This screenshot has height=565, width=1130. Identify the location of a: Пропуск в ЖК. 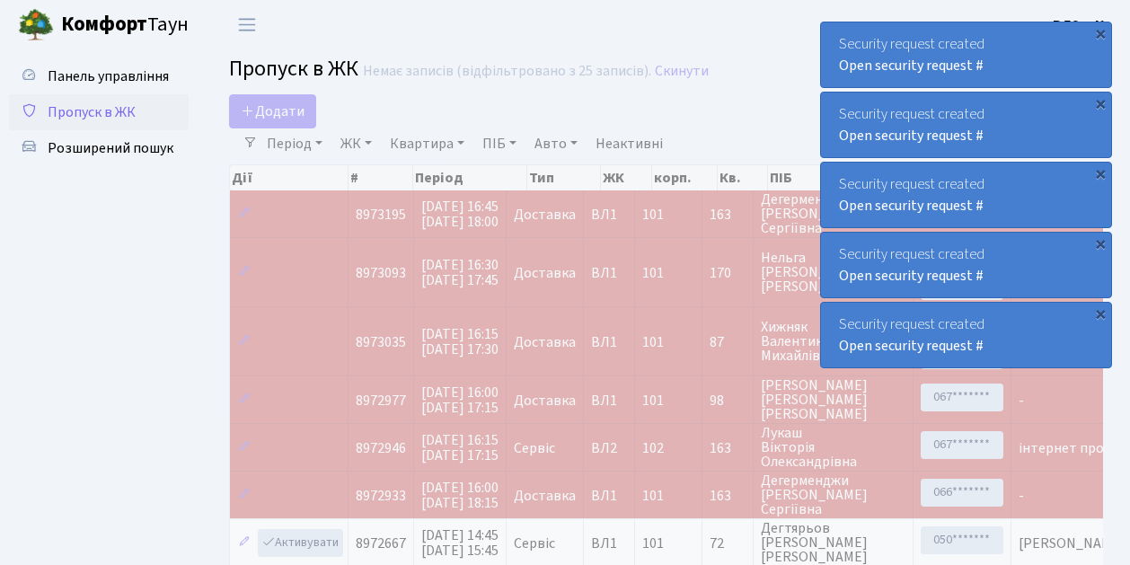
(99, 112).